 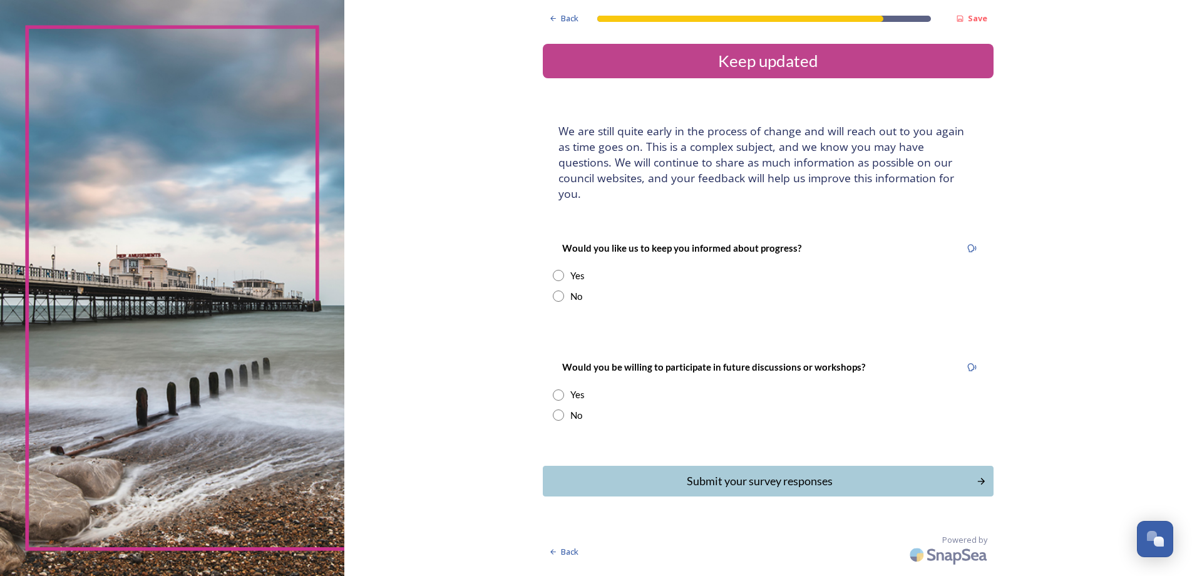 I want to click on span: Powered by, so click(x=965, y=540).